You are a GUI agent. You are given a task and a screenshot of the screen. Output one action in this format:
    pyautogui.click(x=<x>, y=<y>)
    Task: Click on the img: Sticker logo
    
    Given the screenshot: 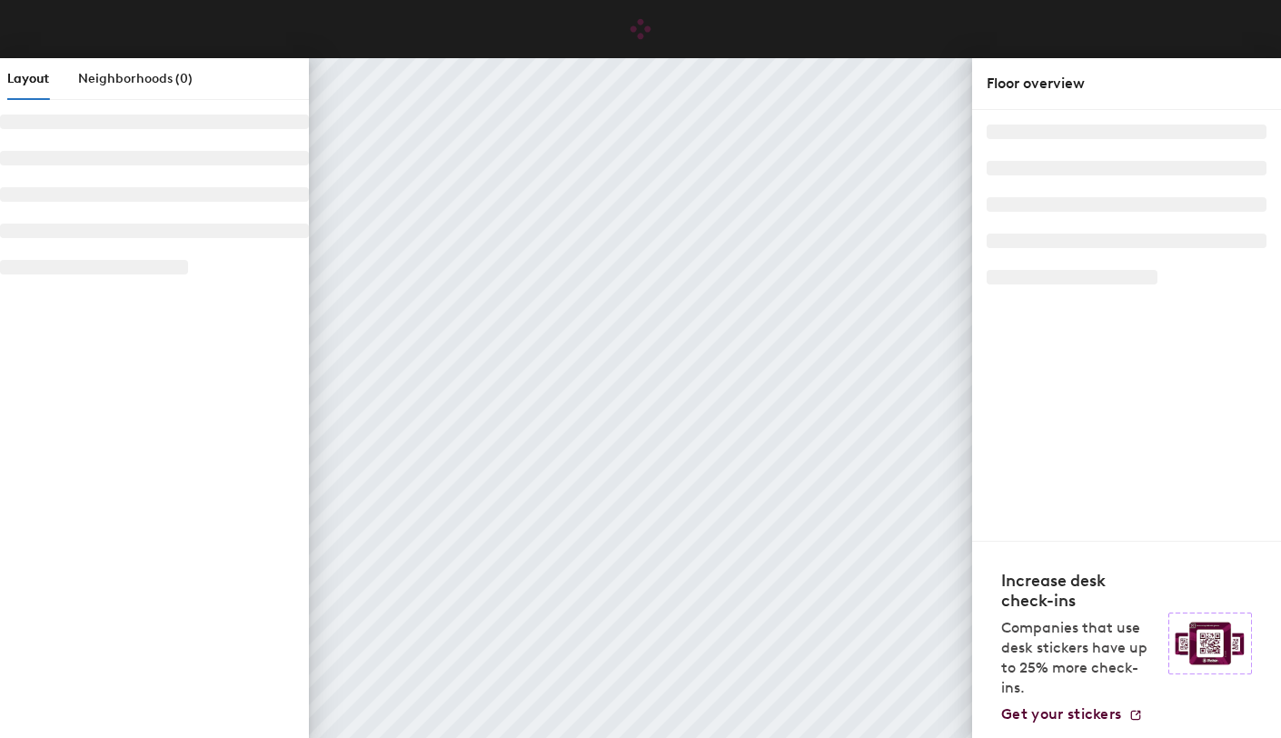 What is the action you would take?
    pyautogui.click(x=1210, y=643)
    